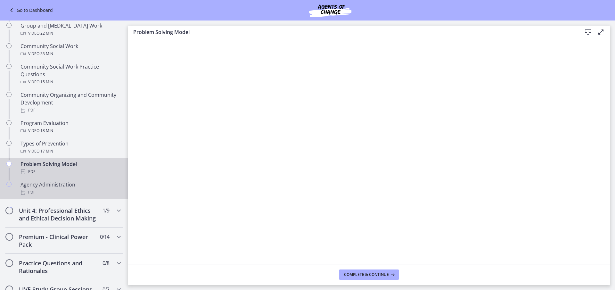 The image size is (615, 290). I want to click on span: · 22 min, so click(46, 33).